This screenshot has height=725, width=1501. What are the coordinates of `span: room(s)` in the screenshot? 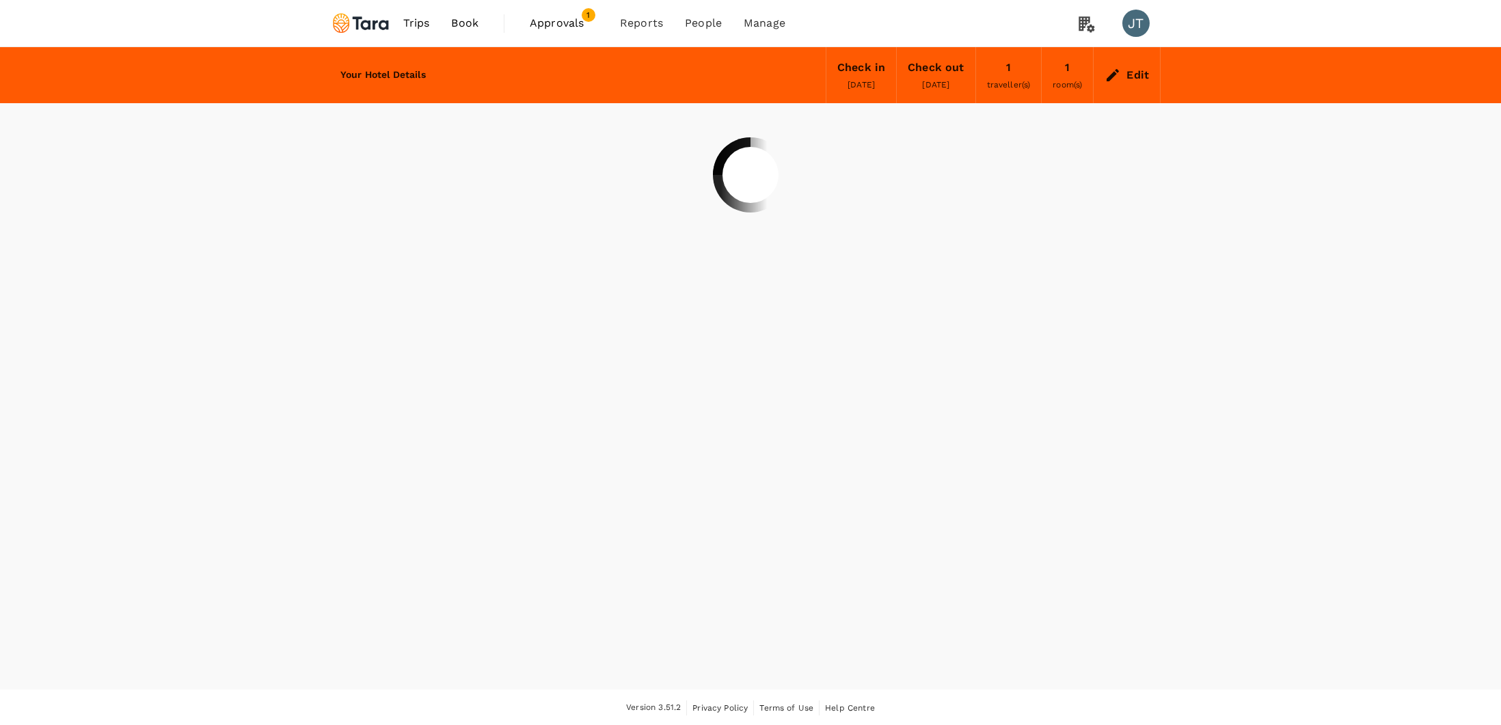 It's located at (1067, 85).